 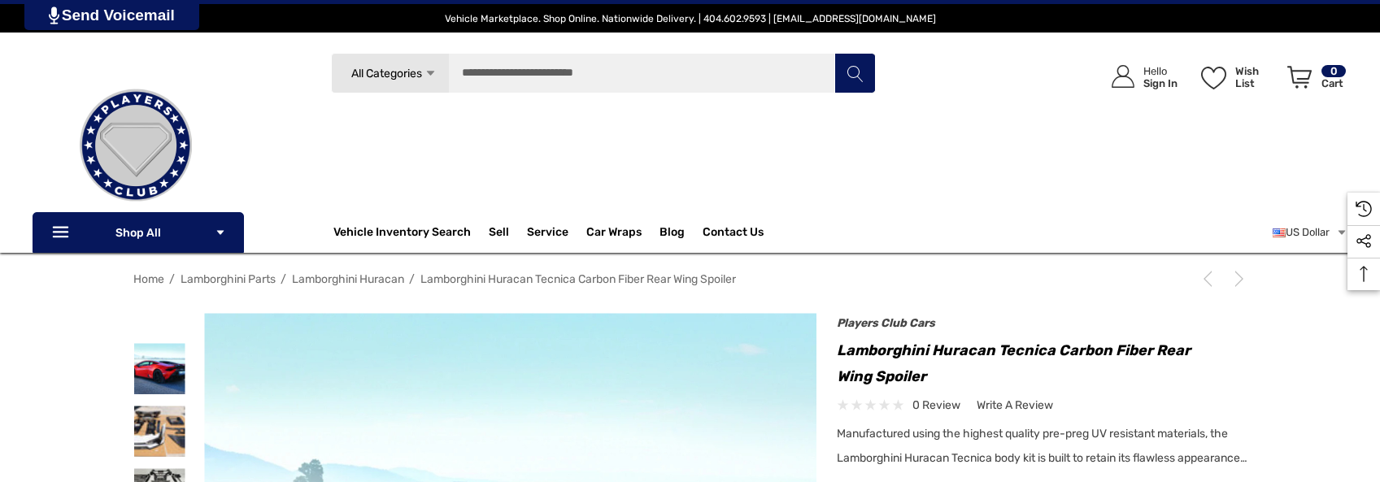 What do you see at coordinates (855, 73) in the screenshot?
I see `button: Search` at bounding box center [855, 73].